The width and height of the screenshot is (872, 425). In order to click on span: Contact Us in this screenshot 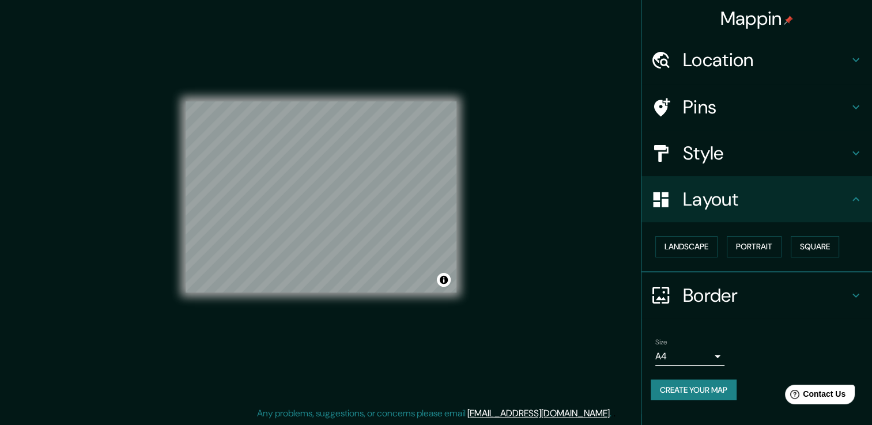, I will do `click(55, 14)`.